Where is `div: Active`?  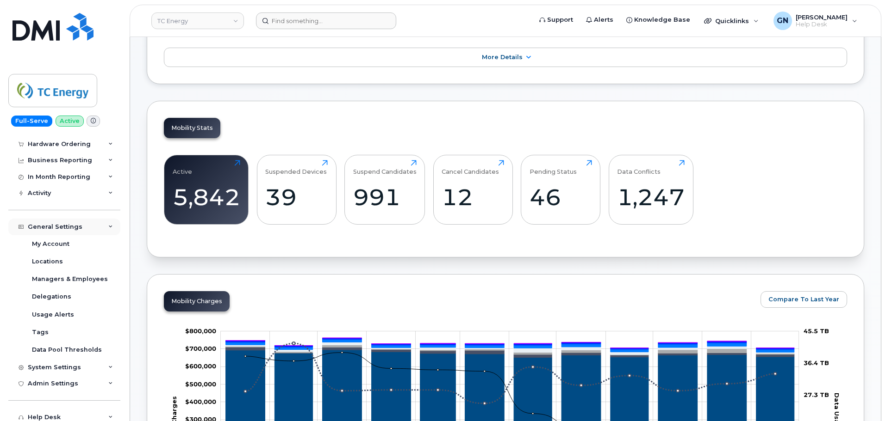
div: Active is located at coordinates (182, 167).